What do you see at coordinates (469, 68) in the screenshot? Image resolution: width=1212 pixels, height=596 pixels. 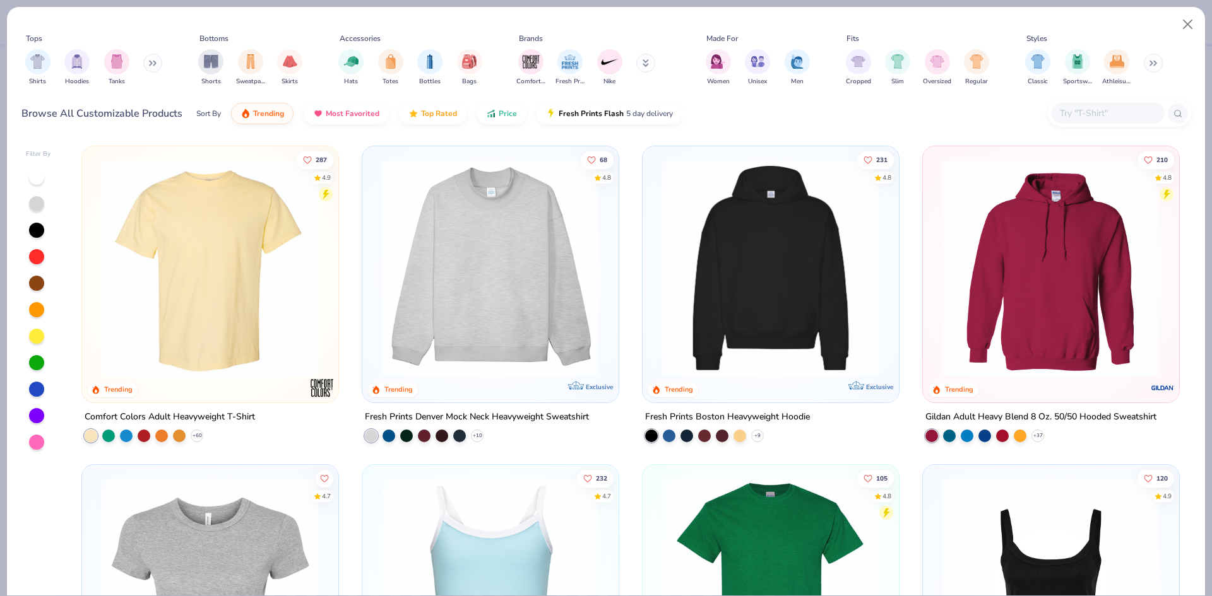 I see `div: filter for Bags` at bounding box center [469, 68].